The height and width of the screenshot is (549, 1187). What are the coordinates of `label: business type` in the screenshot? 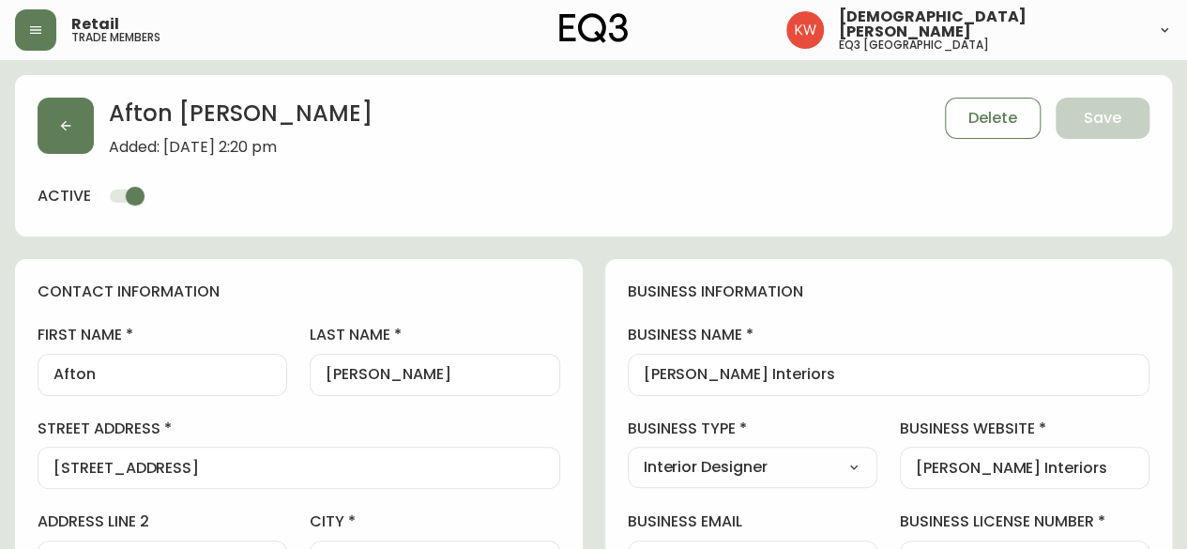 It's located at (753, 429).